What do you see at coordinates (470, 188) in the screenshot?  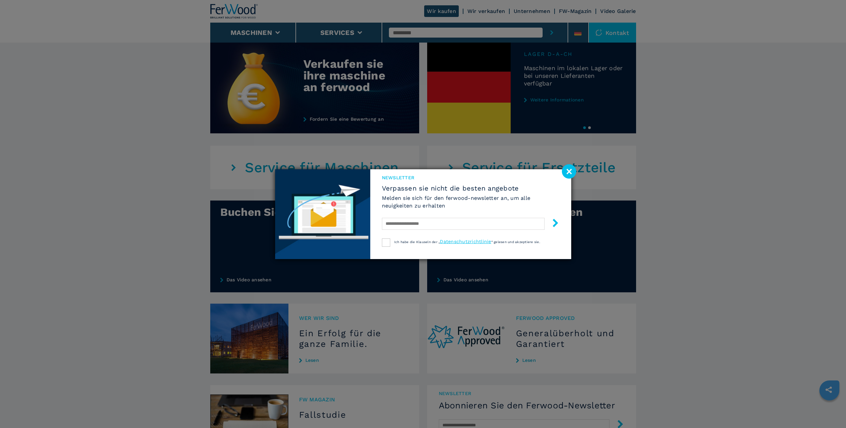 I see `span: Verpassen sie nicht die besten angebote` at bounding box center [470, 188].